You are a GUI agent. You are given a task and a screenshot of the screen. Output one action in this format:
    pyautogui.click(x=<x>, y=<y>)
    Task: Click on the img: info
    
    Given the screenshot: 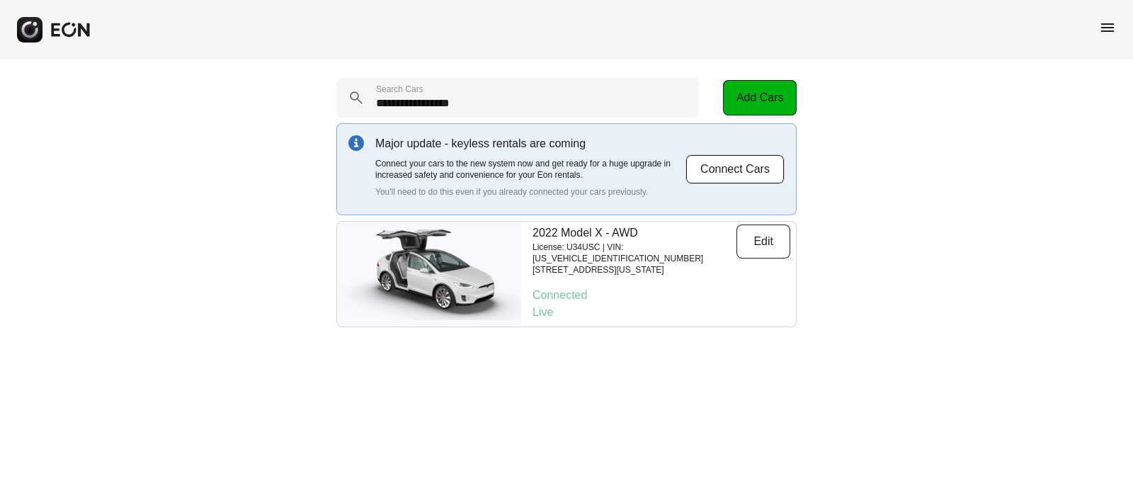 What is the action you would take?
    pyautogui.click(x=356, y=143)
    